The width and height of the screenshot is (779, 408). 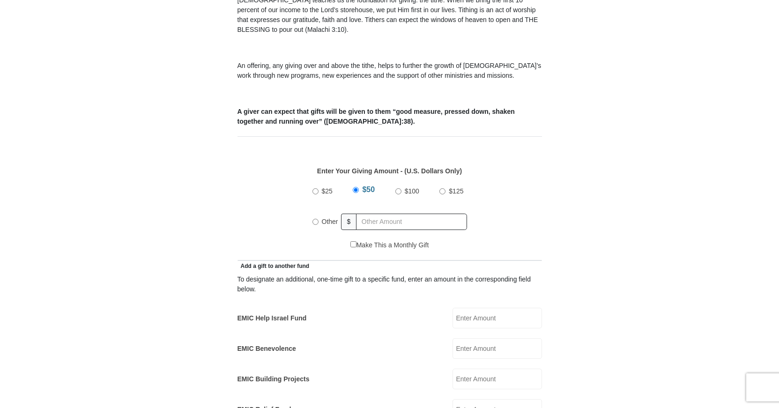 I want to click on span: $25, so click(x=327, y=191).